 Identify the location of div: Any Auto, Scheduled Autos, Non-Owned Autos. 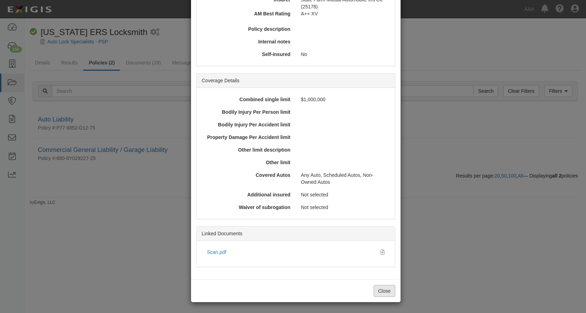
(344, 179).